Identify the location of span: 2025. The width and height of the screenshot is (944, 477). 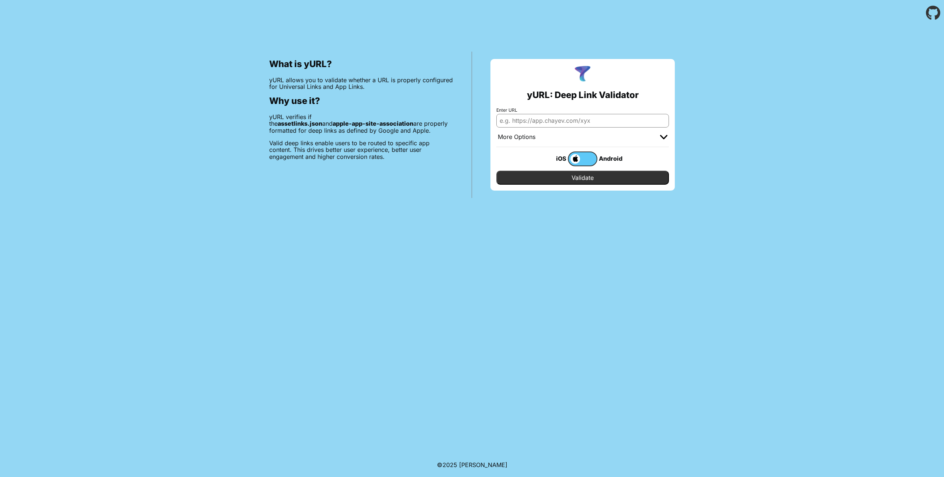
(450, 465).